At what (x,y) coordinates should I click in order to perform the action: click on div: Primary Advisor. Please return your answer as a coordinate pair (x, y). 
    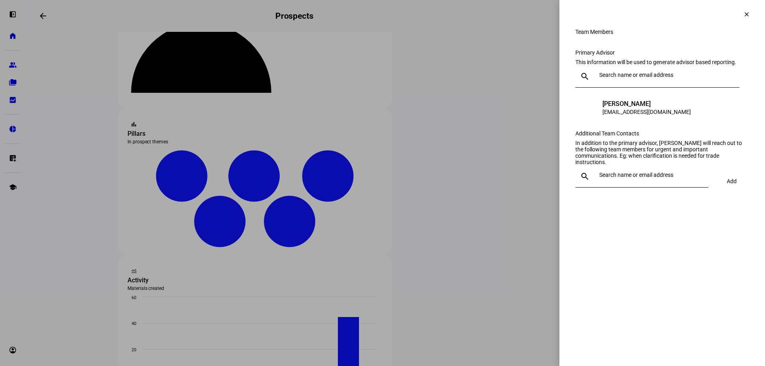
    Looking at the image, I should click on (662, 53).